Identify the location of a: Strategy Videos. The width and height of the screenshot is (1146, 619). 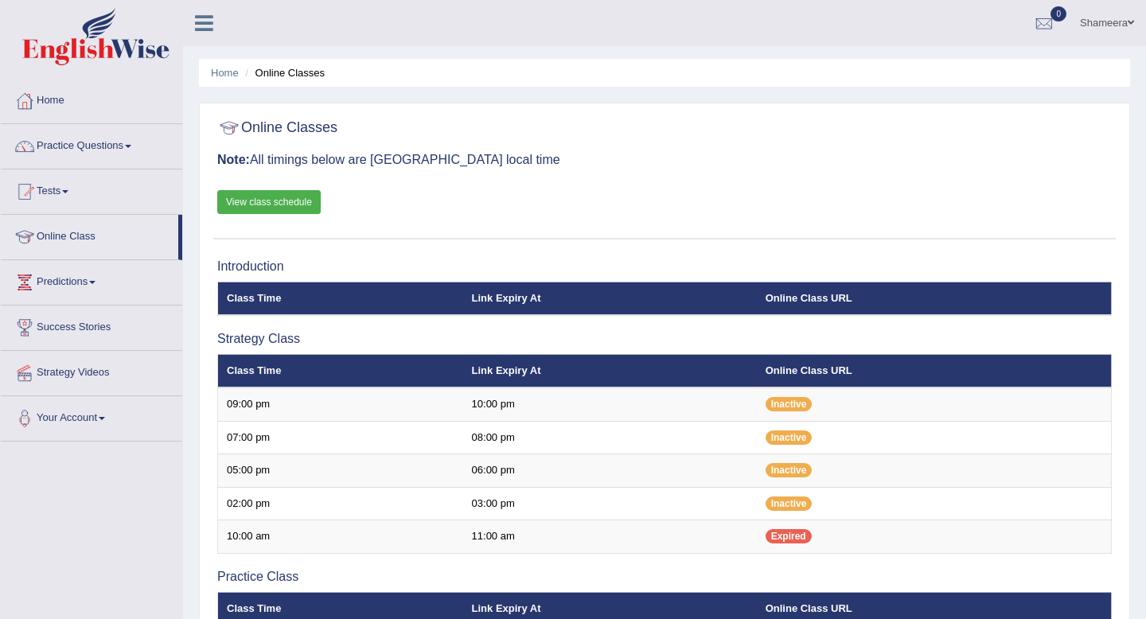
(92, 371).